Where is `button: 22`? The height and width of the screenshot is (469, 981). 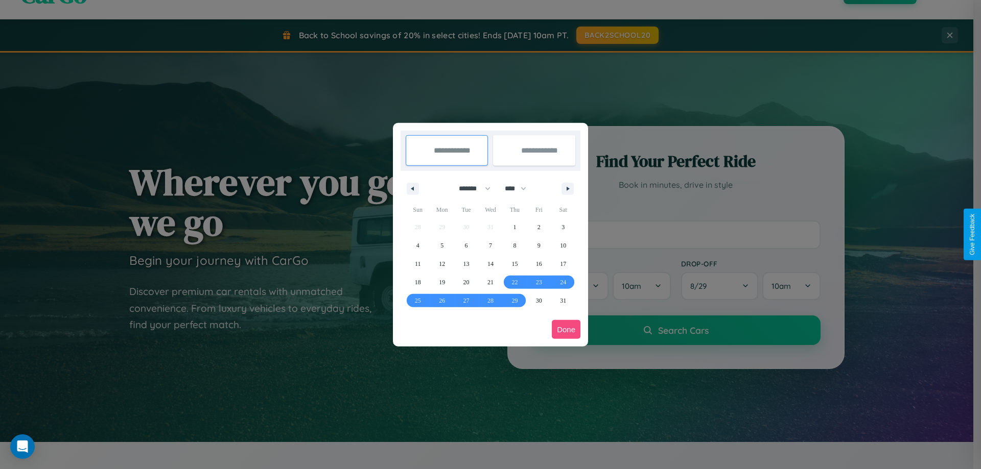
button: 22 is located at coordinates (514, 282).